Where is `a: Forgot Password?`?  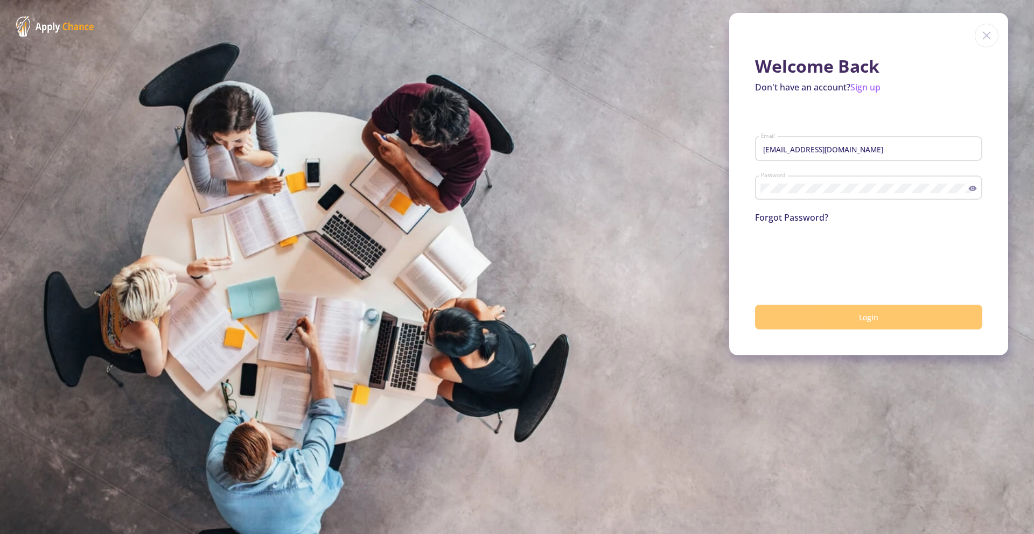
a: Forgot Password? is located at coordinates (791, 217).